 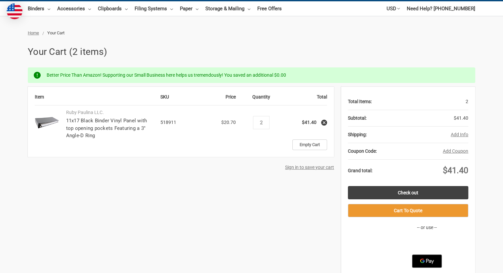 I want to click on strong: Grand total:, so click(x=360, y=171).